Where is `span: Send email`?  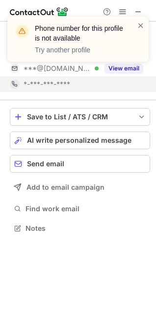
span: Send email is located at coordinates (45, 164).